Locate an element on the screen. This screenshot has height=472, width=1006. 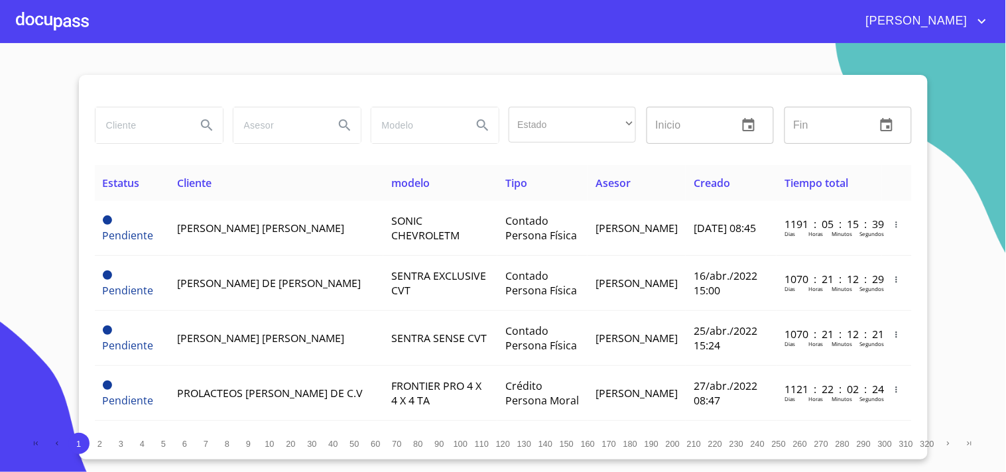
button: 320 is located at coordinates (928, 444).